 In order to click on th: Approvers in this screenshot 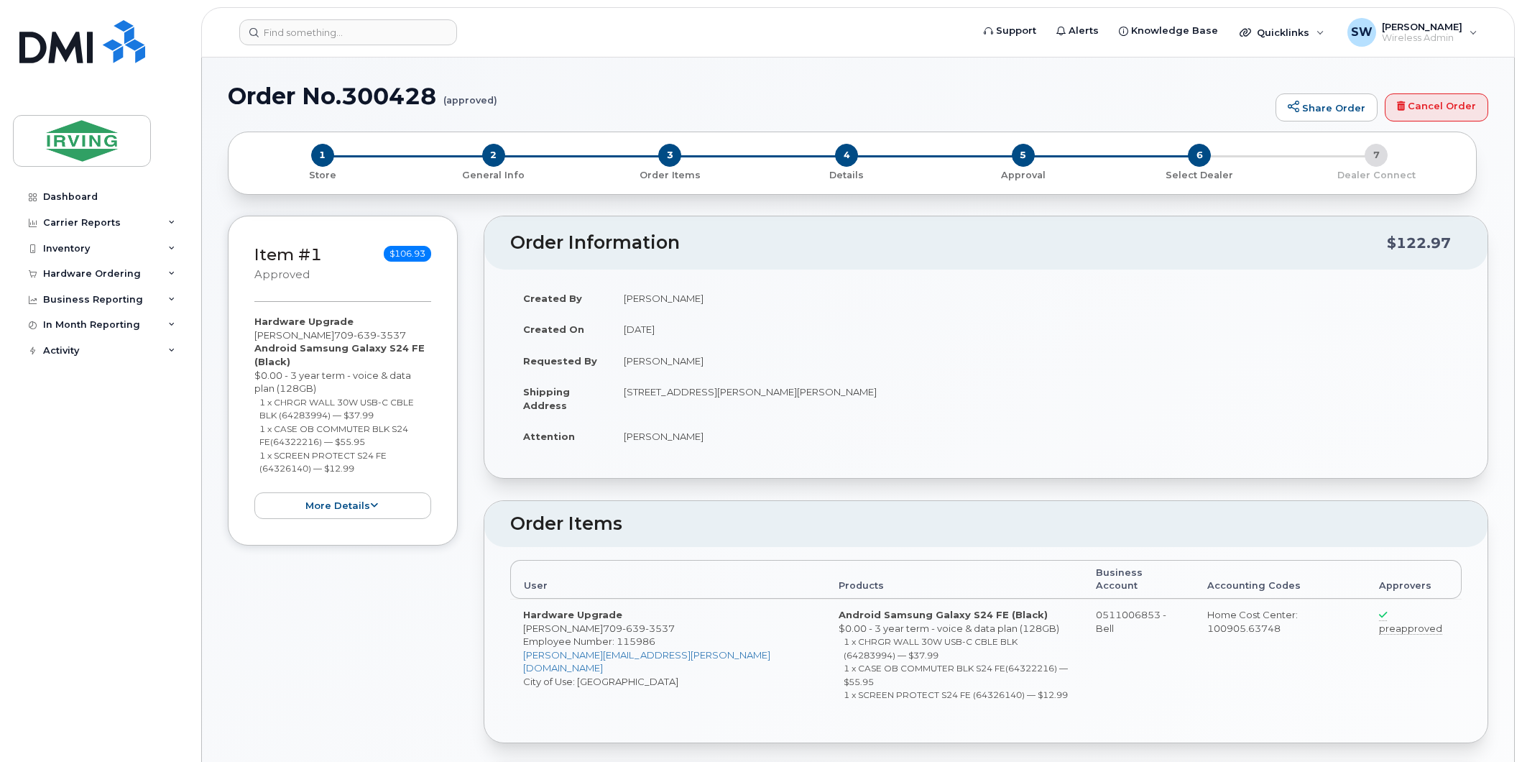, I will do `click(1414, 579)`.